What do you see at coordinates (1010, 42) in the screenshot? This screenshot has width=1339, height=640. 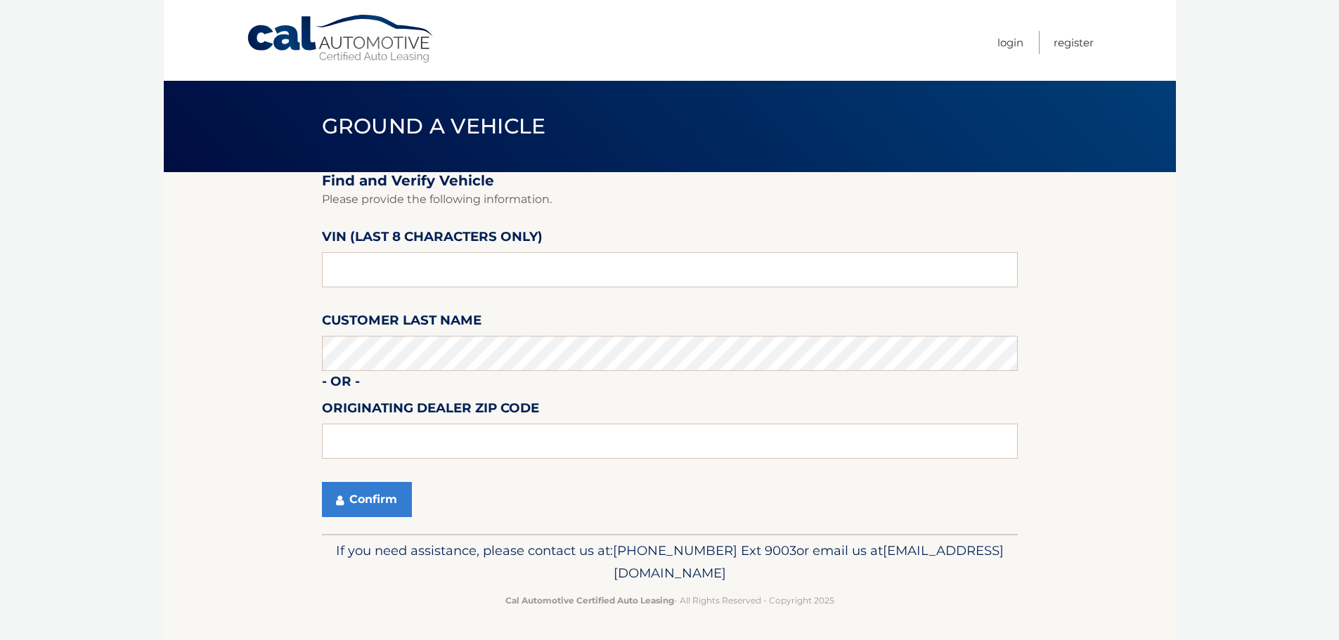 I see `a: Login` at bounding box center [1010, 42].